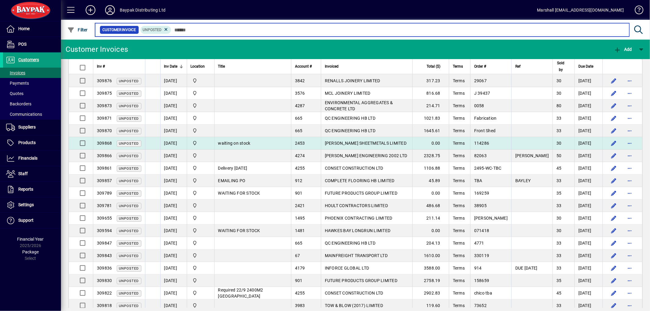  Describe the element at coordinates (431, 106) in the screenshot. I see `td: 214.71` at that location.